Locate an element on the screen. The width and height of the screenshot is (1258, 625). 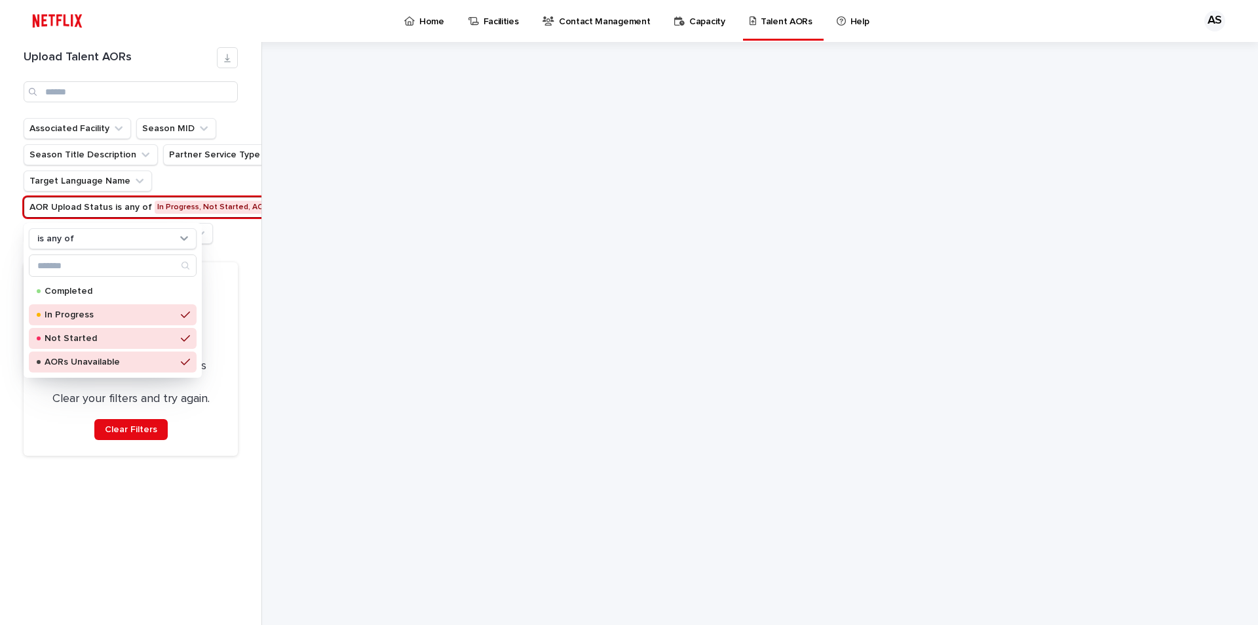
p: AORs Unavailable is located at coordinates (110, 362).